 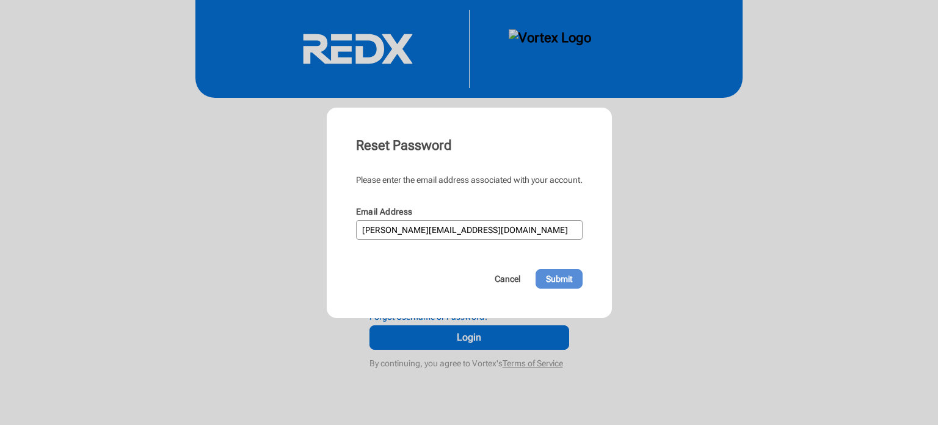 I want to click on button: Submit, so click(x=559, y=279).